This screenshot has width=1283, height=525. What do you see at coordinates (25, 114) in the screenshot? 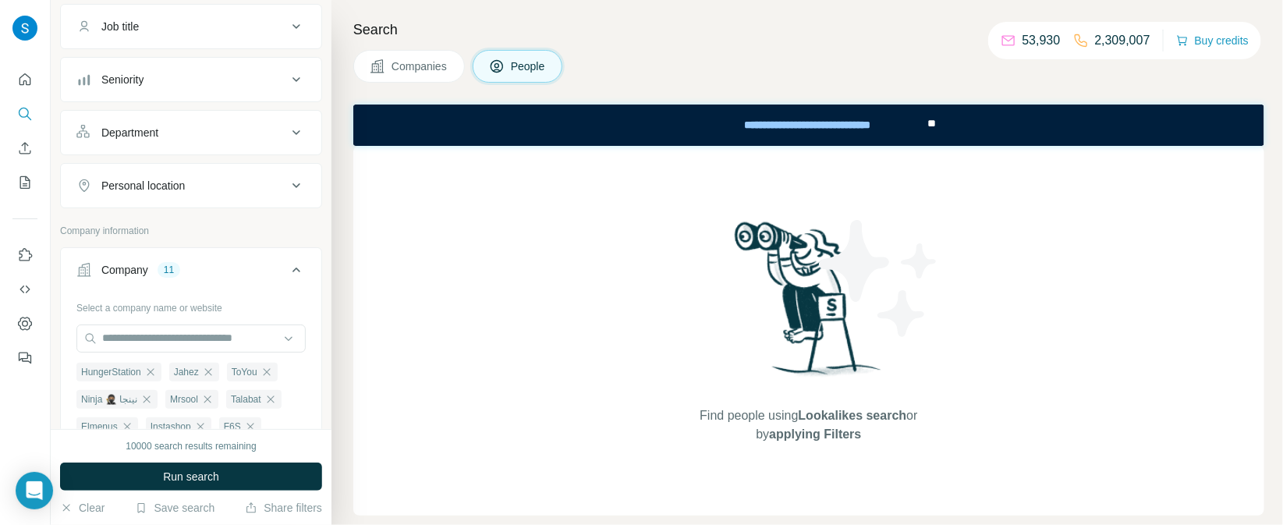
I see `button: Search` at bounding box center [25, 114].